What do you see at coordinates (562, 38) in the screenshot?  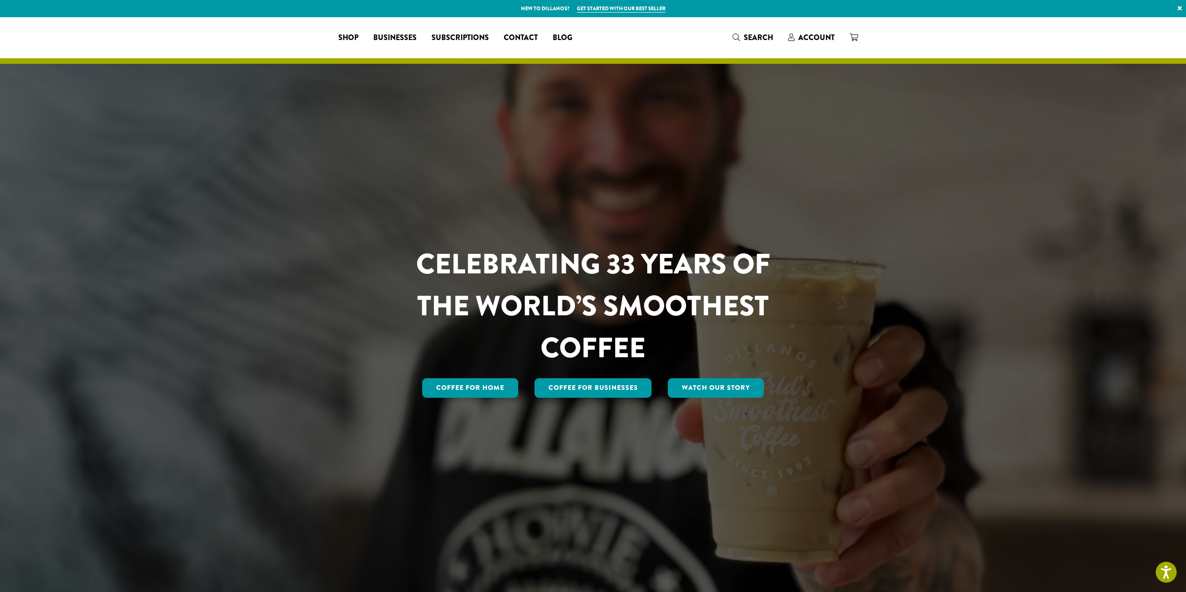 I see `span: Blog` at bounding box center [562, 38].